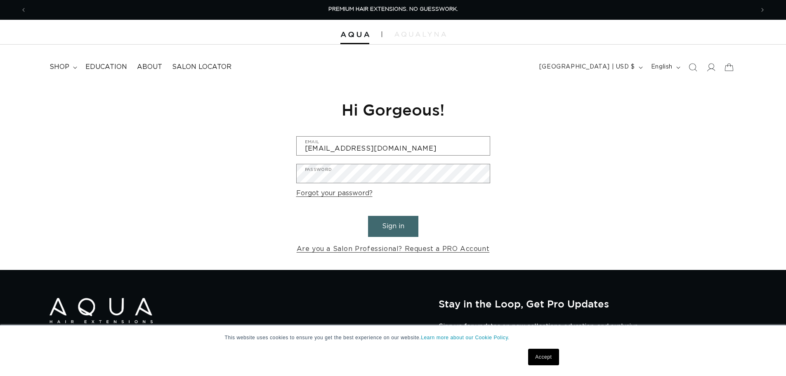 Image resolution: width=786 pixels, height=376 pixels. What do you see at coordinates (544, 357) in the screenshot?
I see `a: Accept` at bounding box center [544, 357].